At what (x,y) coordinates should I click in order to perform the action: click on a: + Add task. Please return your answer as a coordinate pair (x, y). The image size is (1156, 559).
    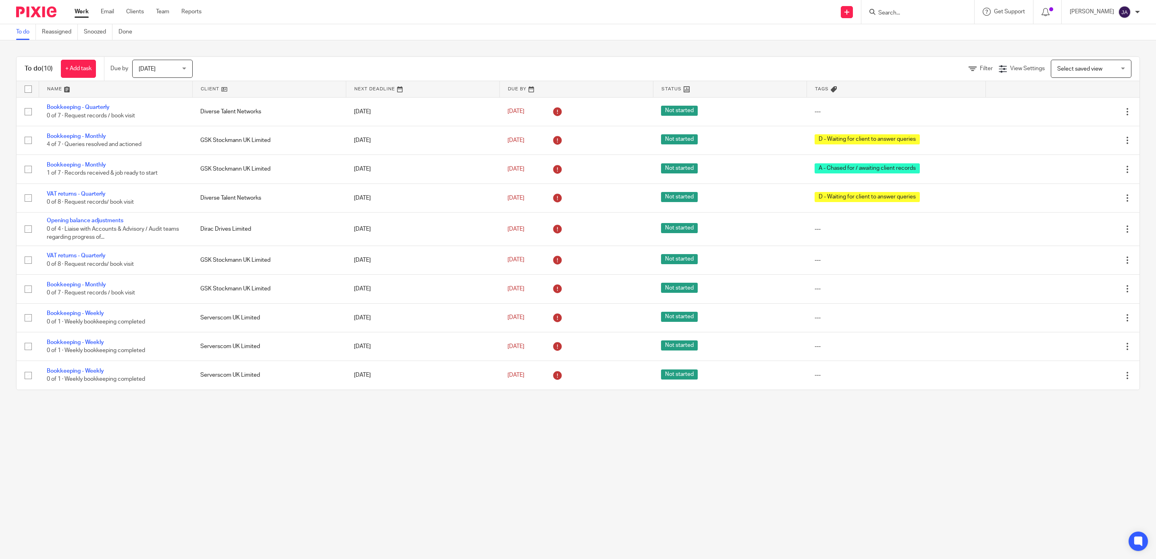
    Looking at the image, I should click on (78, 69).